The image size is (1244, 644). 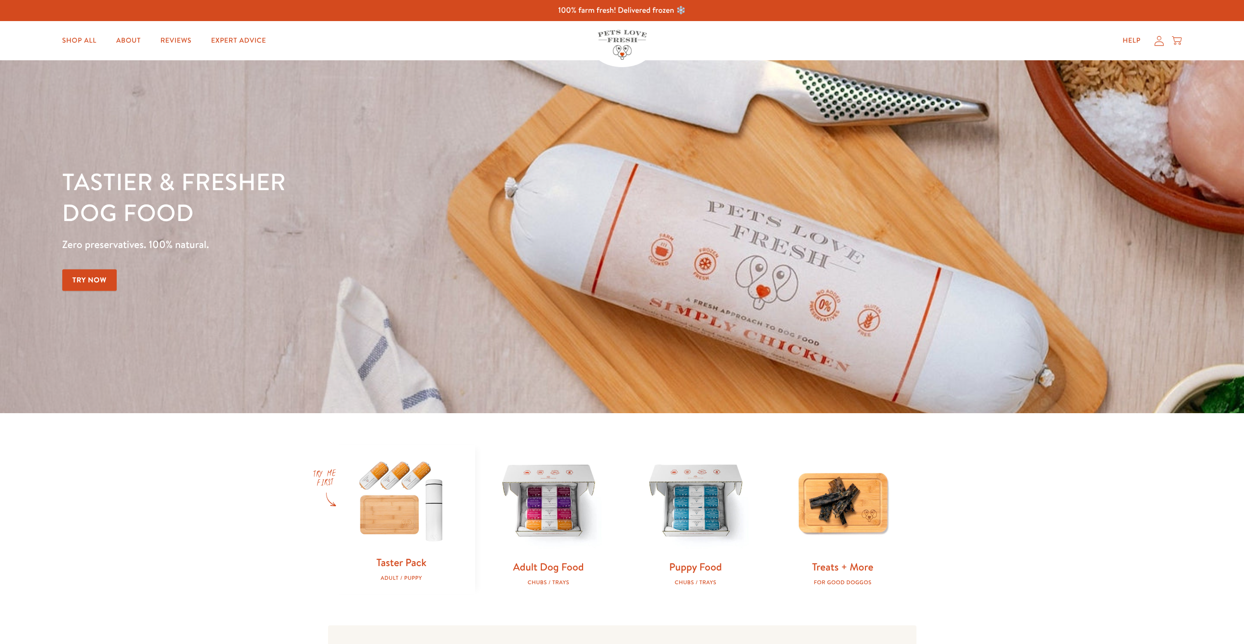 What do you see at coordinates (128, 41) in the screenshot?
I see `a: About` at bounding box center [128, 41].